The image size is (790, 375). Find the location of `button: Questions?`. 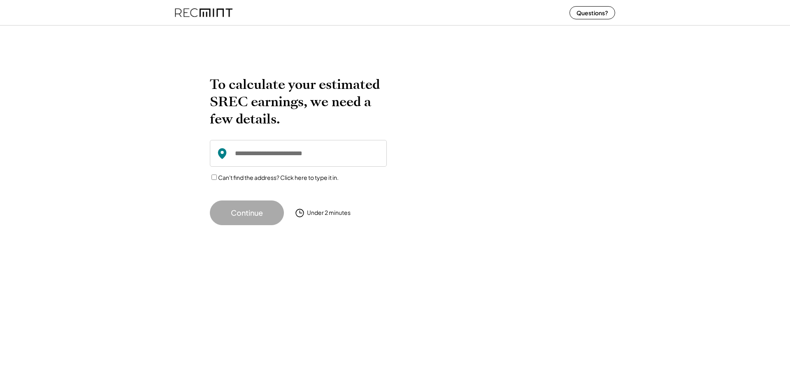

button: Questions? is located at coordinates (592, 13).